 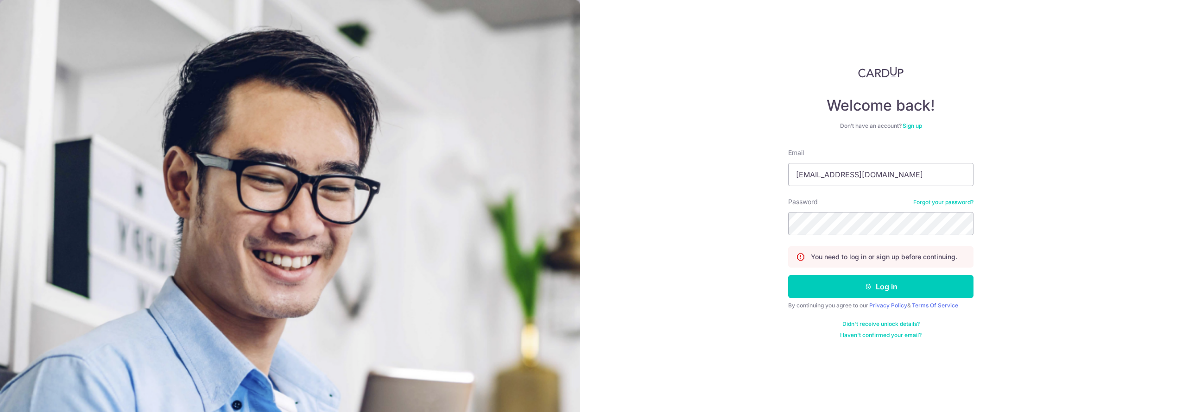 I want to click on a: Sign up, so click(x=912, y=126).